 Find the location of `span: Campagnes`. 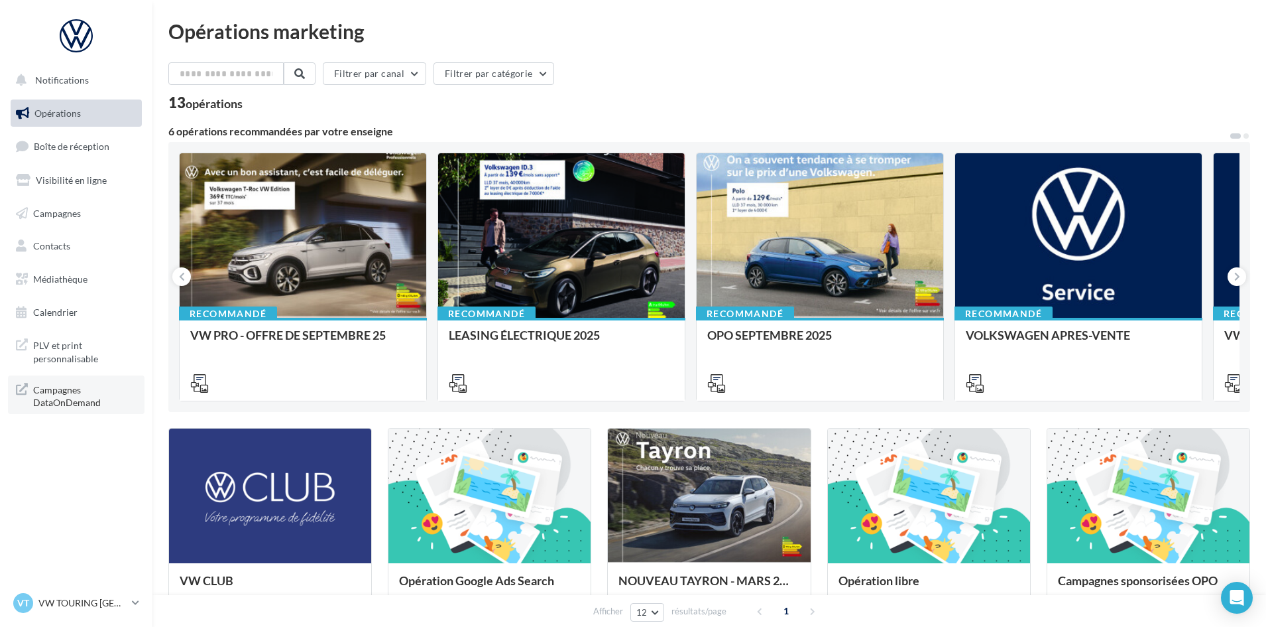

span: Campagnes is located at coordinates (57, 212).